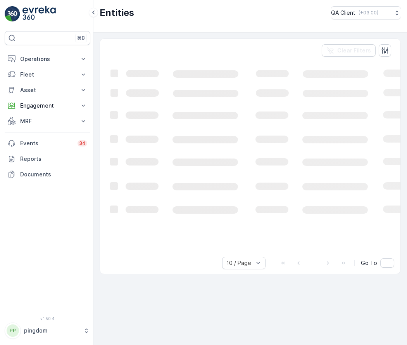  Describe the element at coordinates (39, 14) in the screenshot. I see `img: logo_light-DOdMpM7g.png` at that location.